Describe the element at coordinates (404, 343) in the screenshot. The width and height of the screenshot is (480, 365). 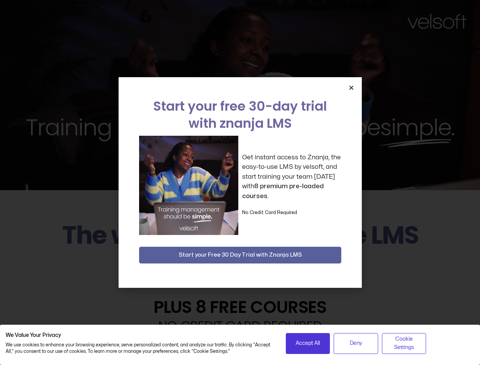
I see `button: Adjust cookie preferences` at that location.